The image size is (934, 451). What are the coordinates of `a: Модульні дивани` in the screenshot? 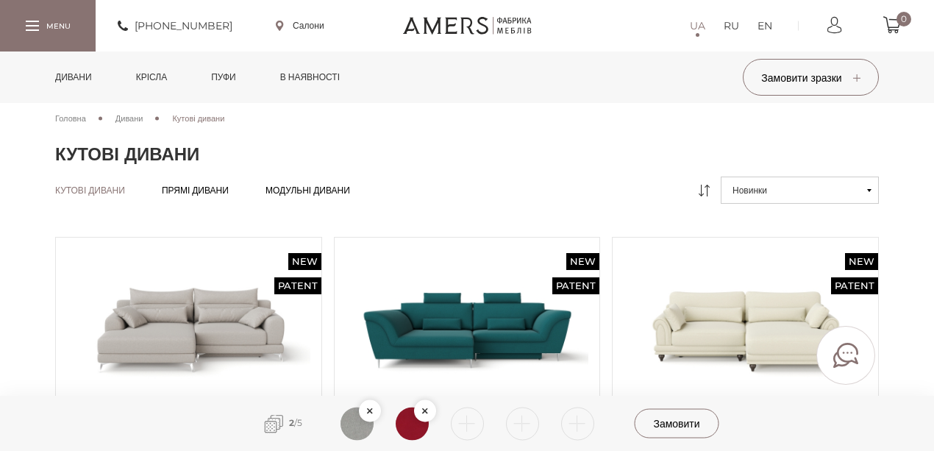 It's located at (307, 190).